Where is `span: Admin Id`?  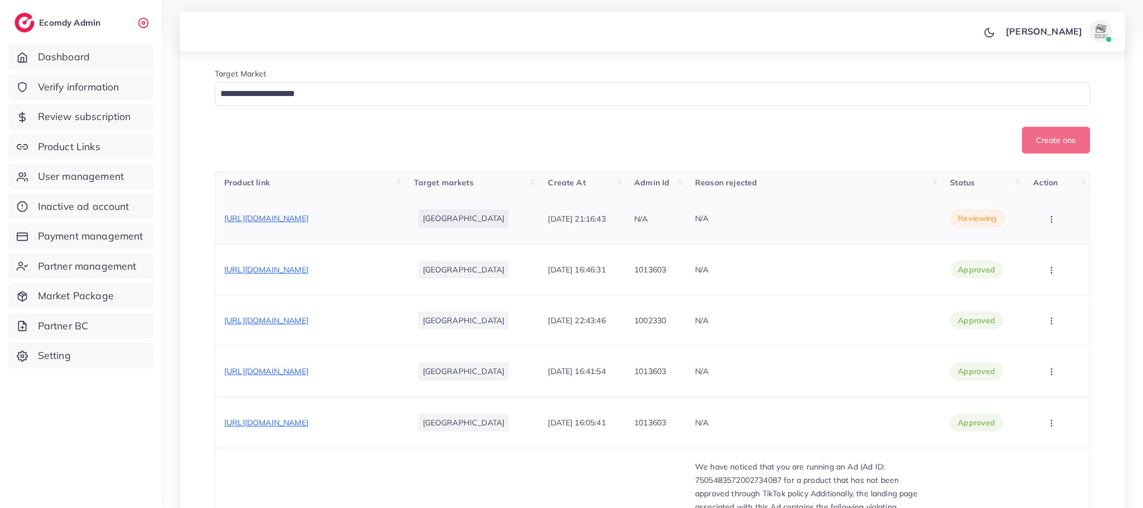 span: Admin Id is located at coordinates (652, 182).